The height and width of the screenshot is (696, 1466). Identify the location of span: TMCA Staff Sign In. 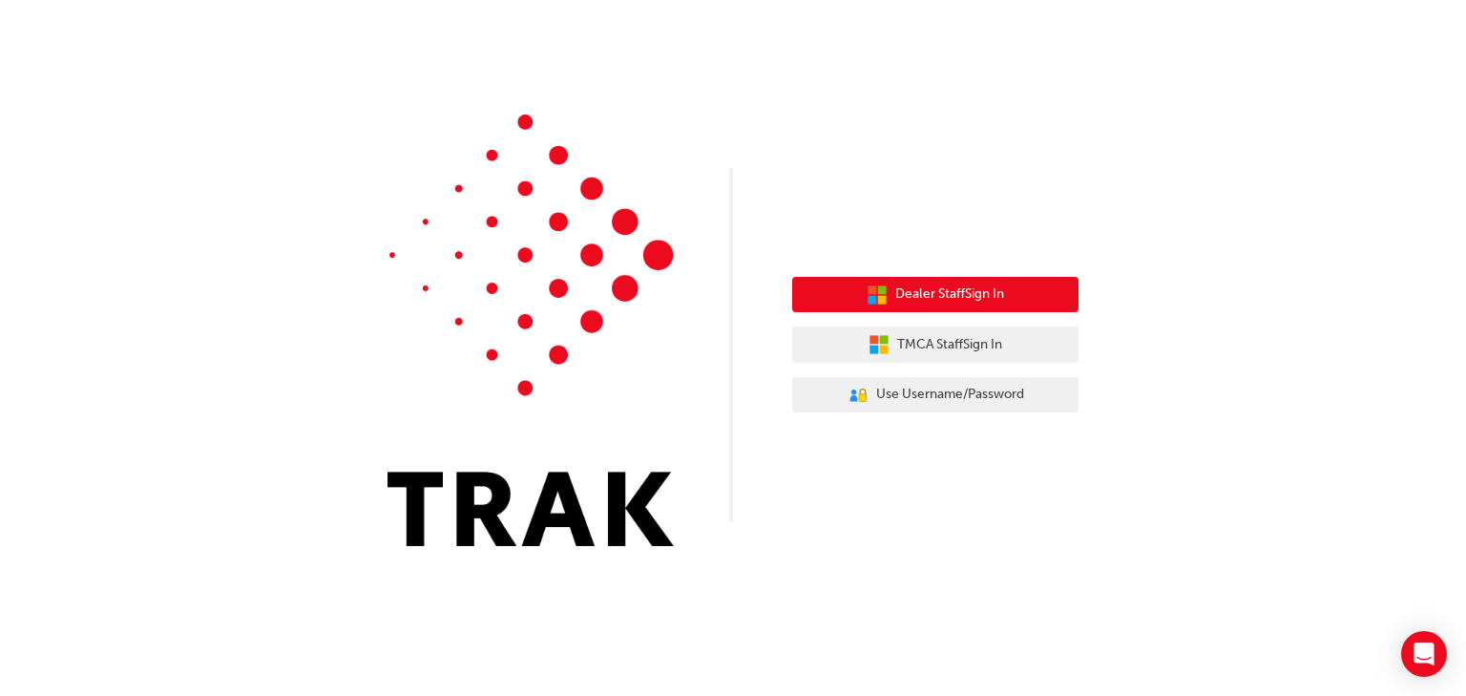
(949, 344).